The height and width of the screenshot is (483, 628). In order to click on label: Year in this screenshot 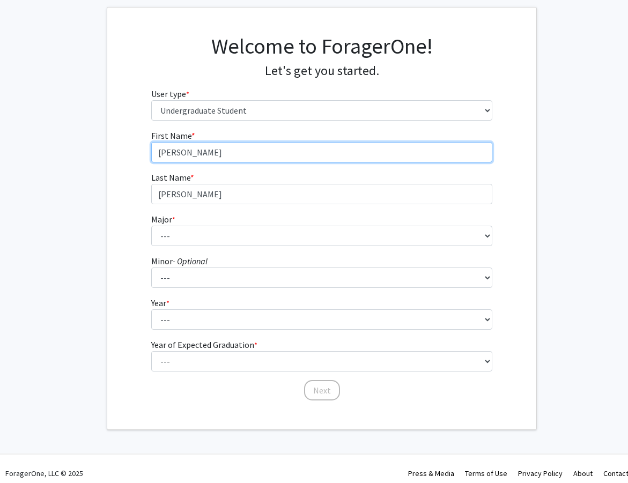, I will do `click(160, 303)`.